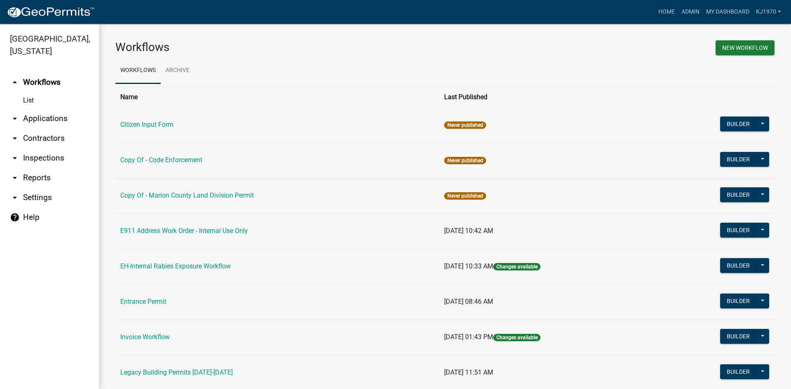 The image size is (791, 389). What do you see at coordinates (15, 218) in the screenshot?
I see `i: help` at bounding box center [15, 218].